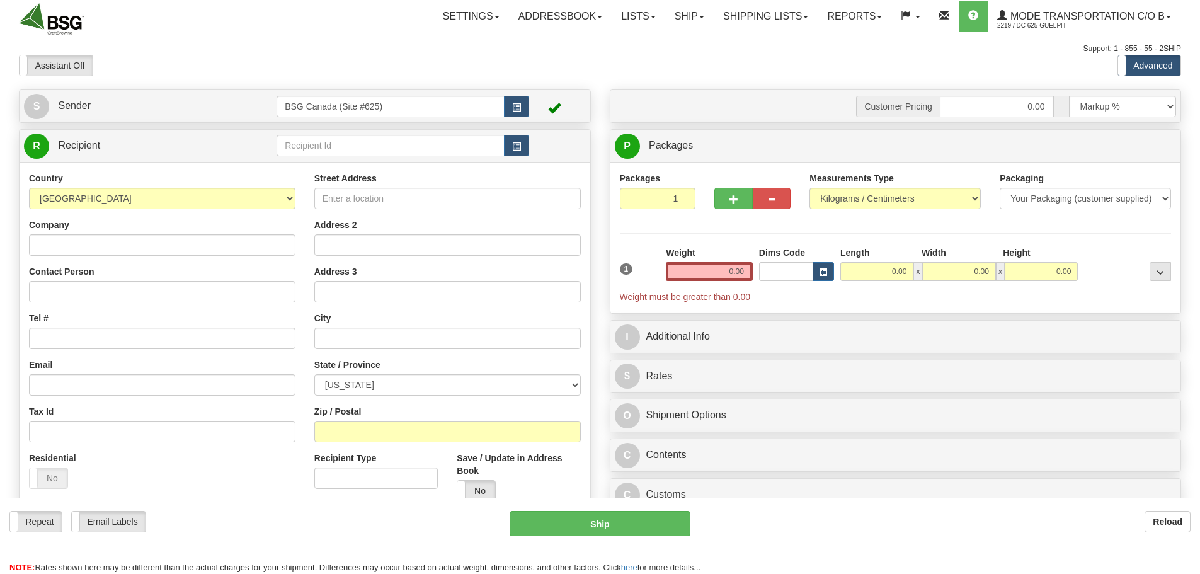  Describe the element at coordinates (627, 416) in the screenshot. I see `span: O` at that location.